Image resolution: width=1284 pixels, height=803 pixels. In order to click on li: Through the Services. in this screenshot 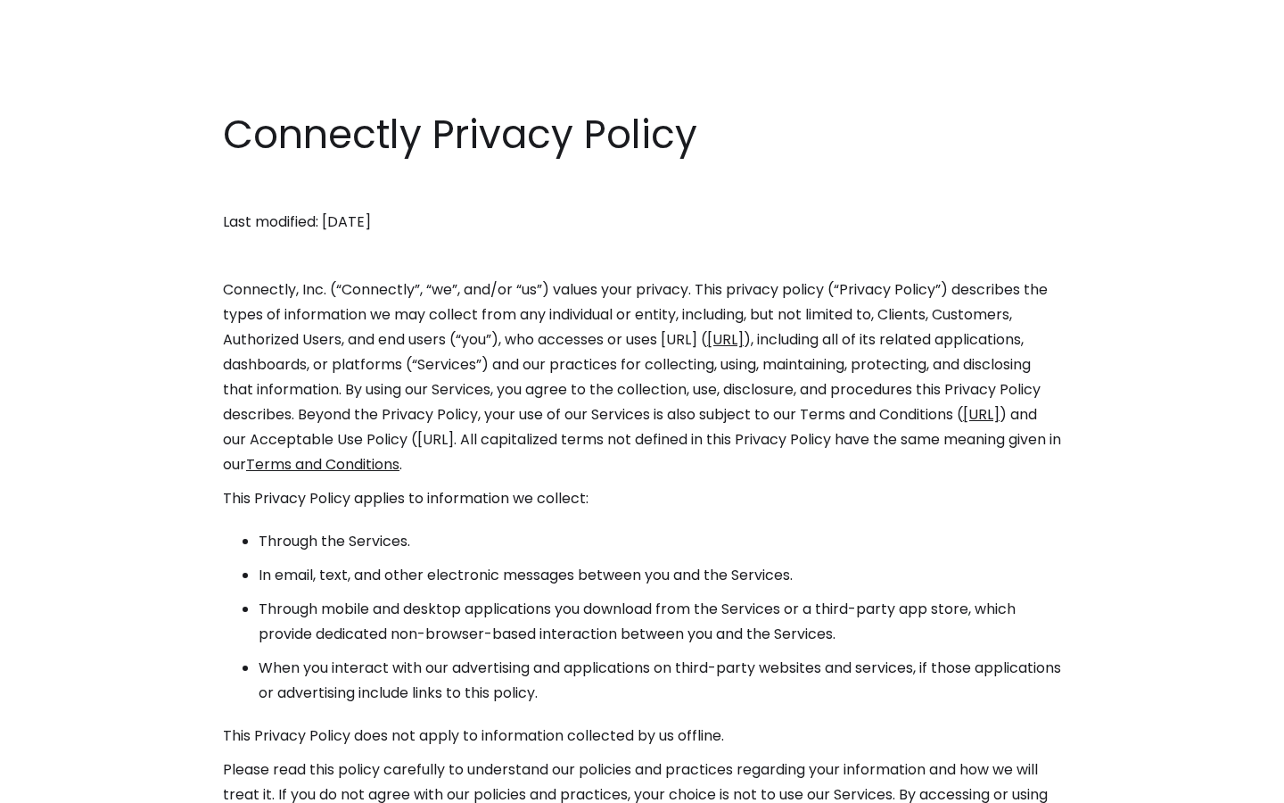, I will do `click(660, 541)`.